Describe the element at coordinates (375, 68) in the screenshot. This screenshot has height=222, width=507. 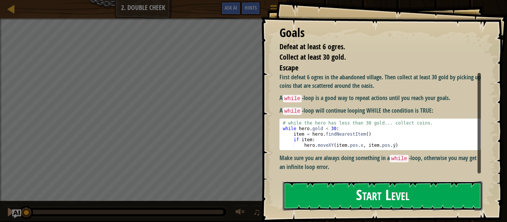
I see `li: Escape` at that location.